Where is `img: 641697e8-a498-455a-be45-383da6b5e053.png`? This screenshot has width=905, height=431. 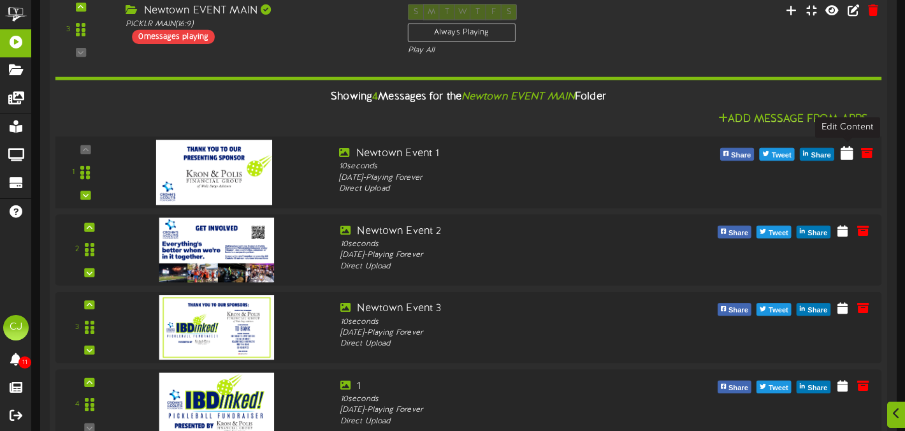 img: 641697e8-a498-455a-be45-383da6b5e053.png is located at coordinates (217, 327).